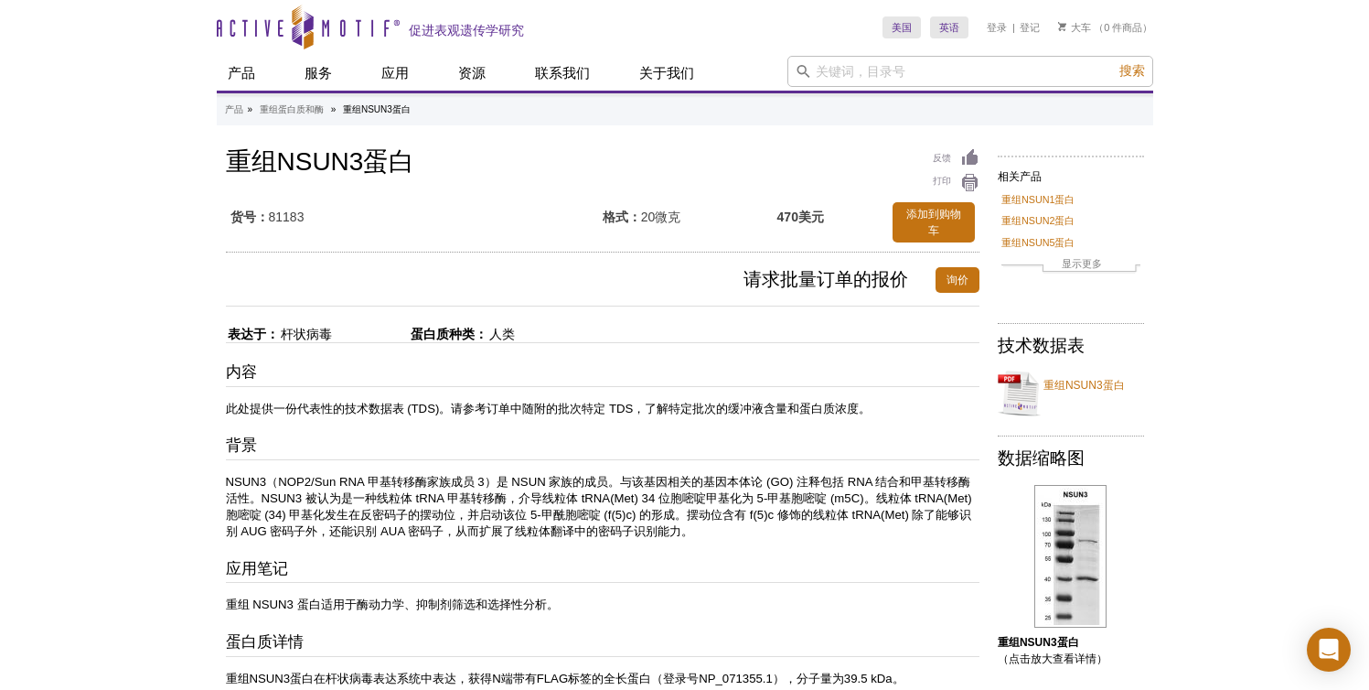  What do you see at coordinates (241, 371) in the screenshot?
I see `font: 内容` at bounding box center [241, 371].